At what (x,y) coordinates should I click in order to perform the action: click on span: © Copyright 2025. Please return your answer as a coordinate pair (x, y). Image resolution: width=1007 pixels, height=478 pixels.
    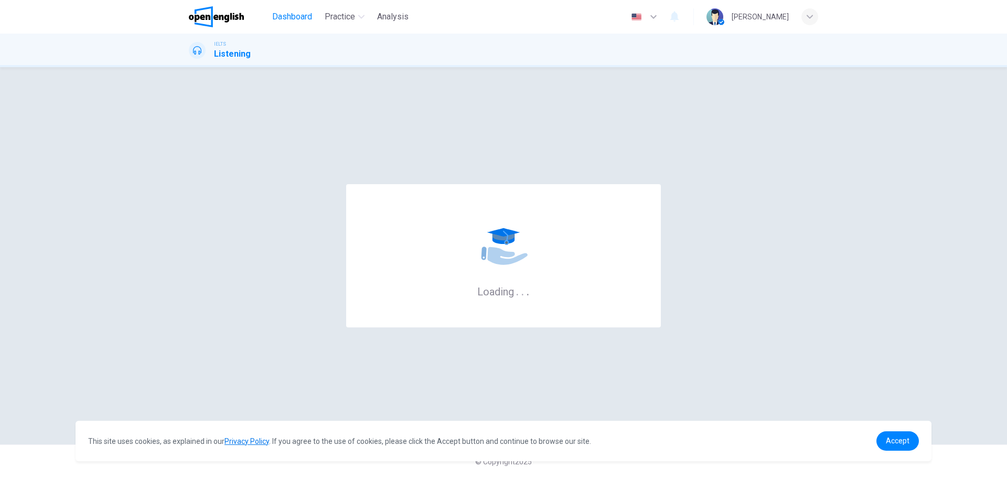
    Looking at the image, I should click on (503, 461).